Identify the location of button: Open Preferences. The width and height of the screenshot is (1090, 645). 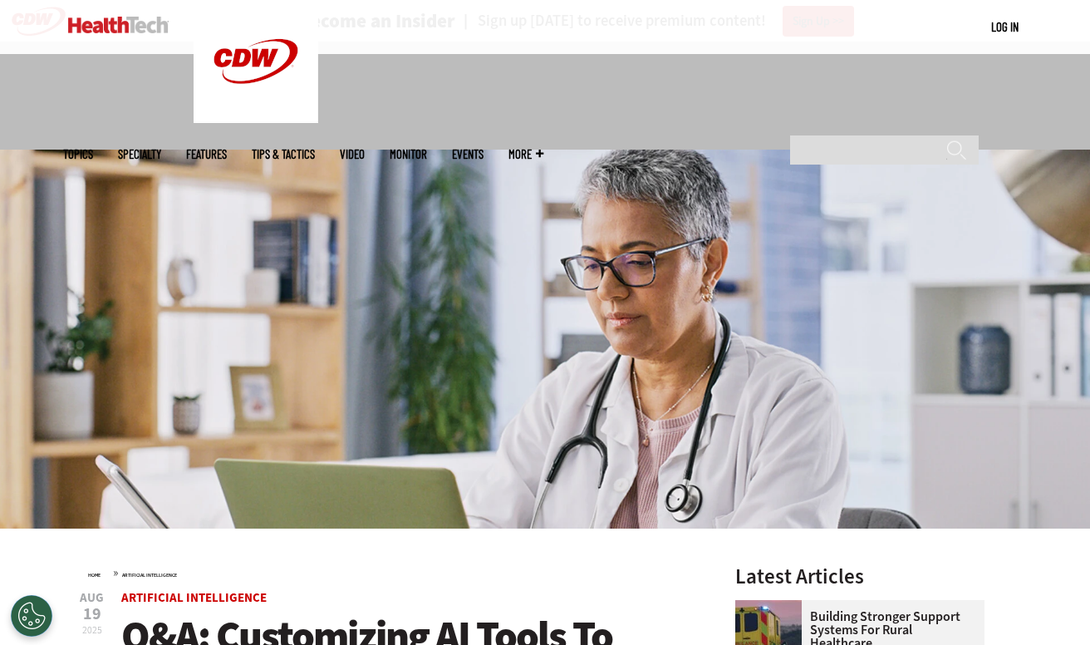
(32, 615).